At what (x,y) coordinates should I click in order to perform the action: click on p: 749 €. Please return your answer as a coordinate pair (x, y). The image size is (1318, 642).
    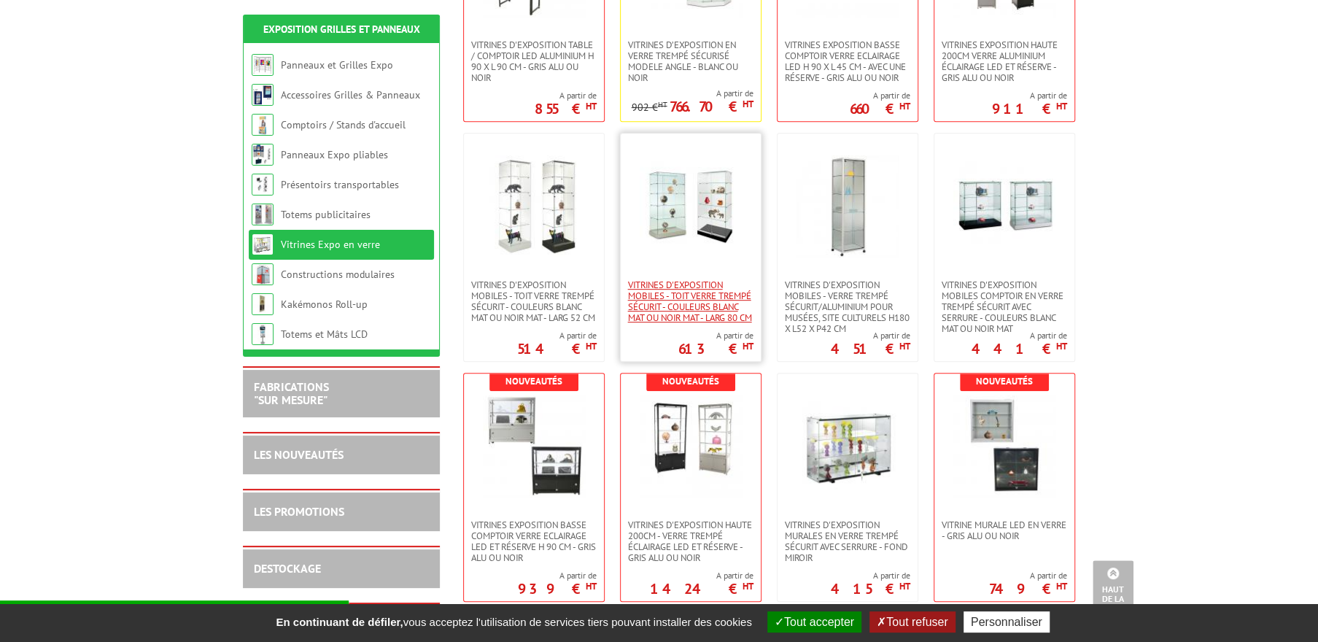
    Looking at the image, I should click on (1028, 589).